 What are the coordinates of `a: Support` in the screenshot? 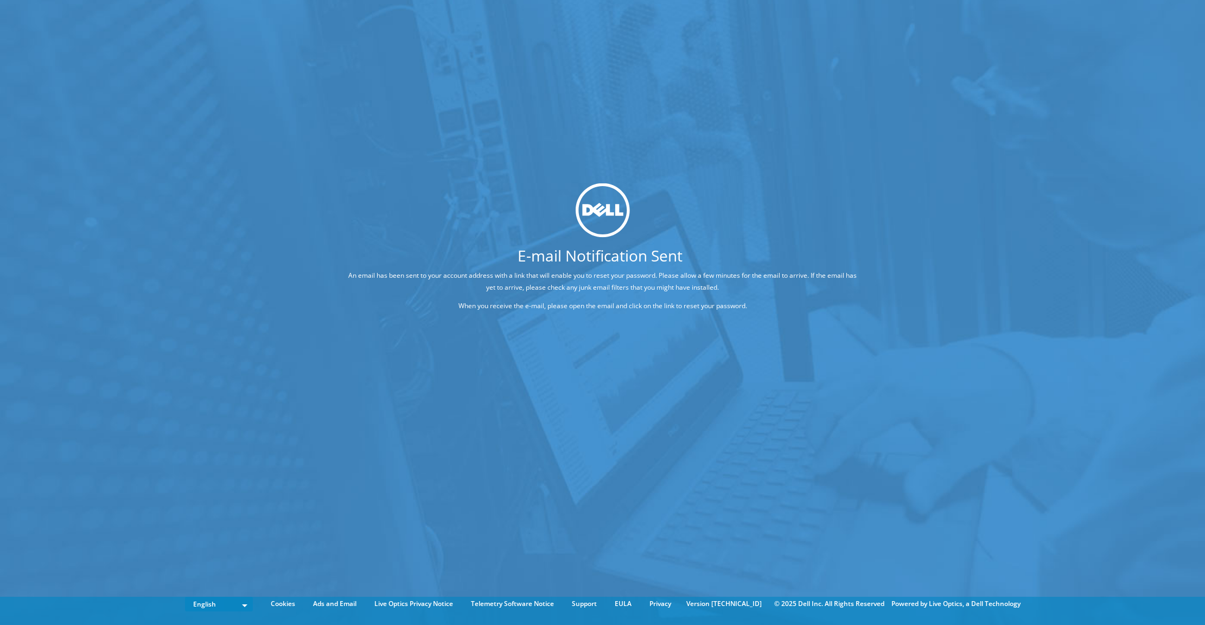 It's located at (584, 604).